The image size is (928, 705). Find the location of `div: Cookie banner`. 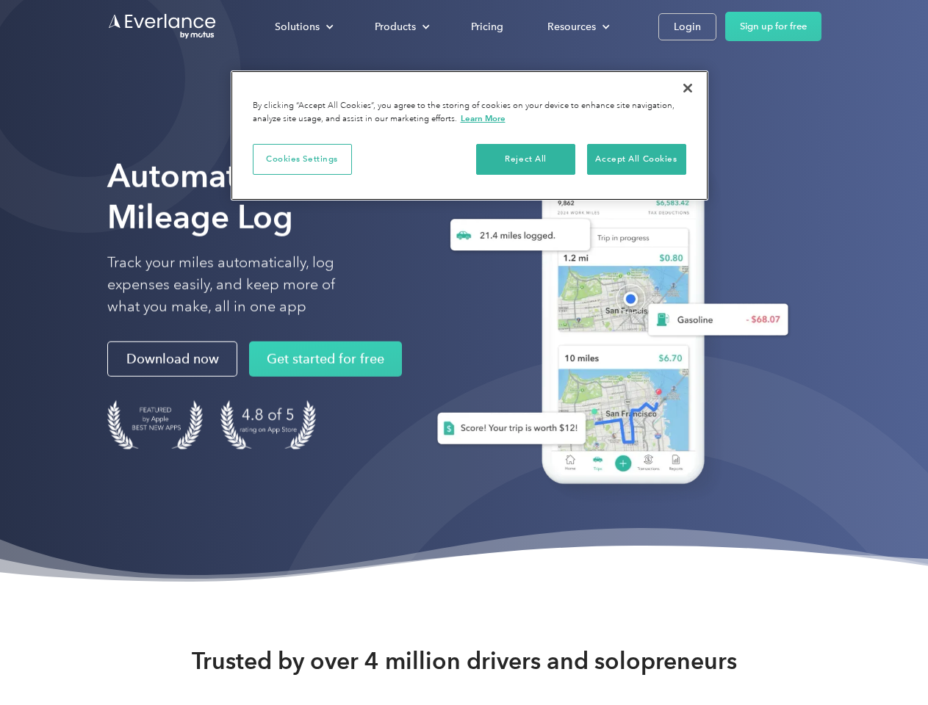

div: Cookie banner is located at coordinates (470, 135).